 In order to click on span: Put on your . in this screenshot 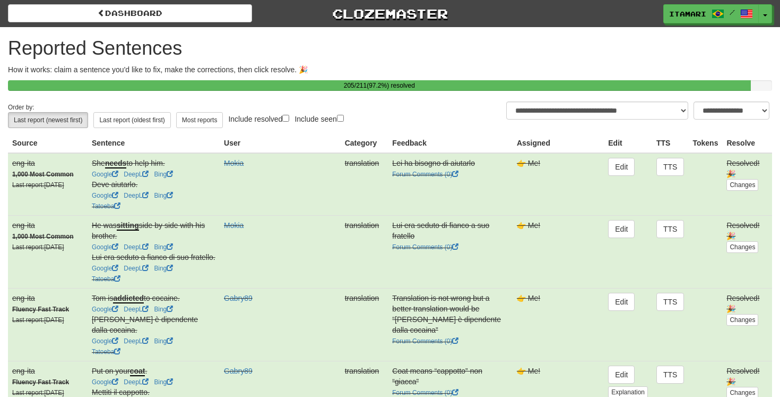, I will do `click(119, 371)`.